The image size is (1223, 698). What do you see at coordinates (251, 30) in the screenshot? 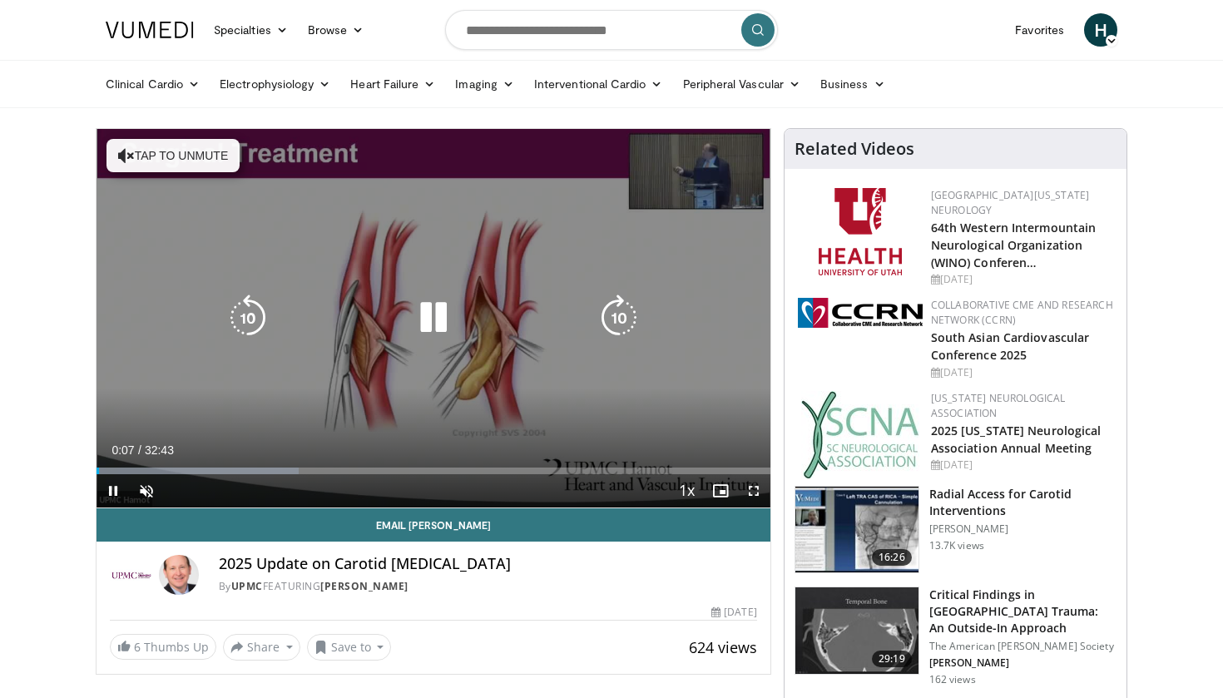
I see `a: Specialties` at bounding box center [251, 30].